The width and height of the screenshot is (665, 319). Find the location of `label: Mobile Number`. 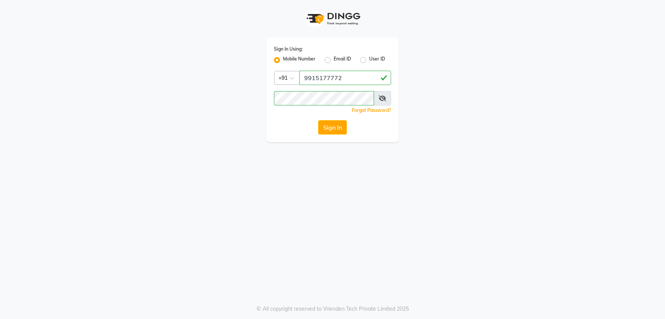

label: Mobile Number is located at coordinates (299, 60).